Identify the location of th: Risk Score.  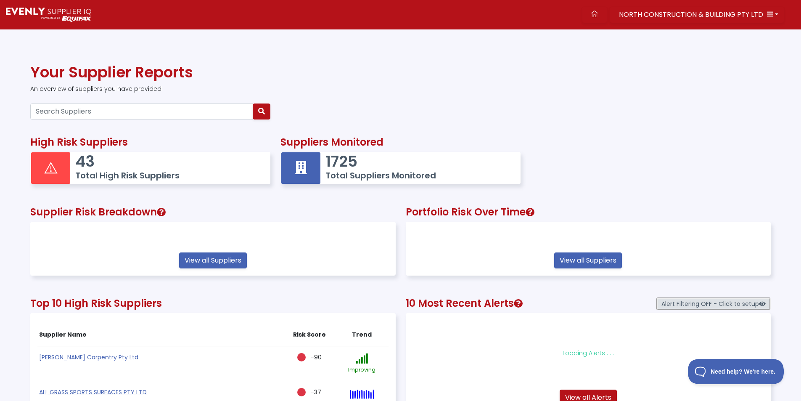
(309, 335).